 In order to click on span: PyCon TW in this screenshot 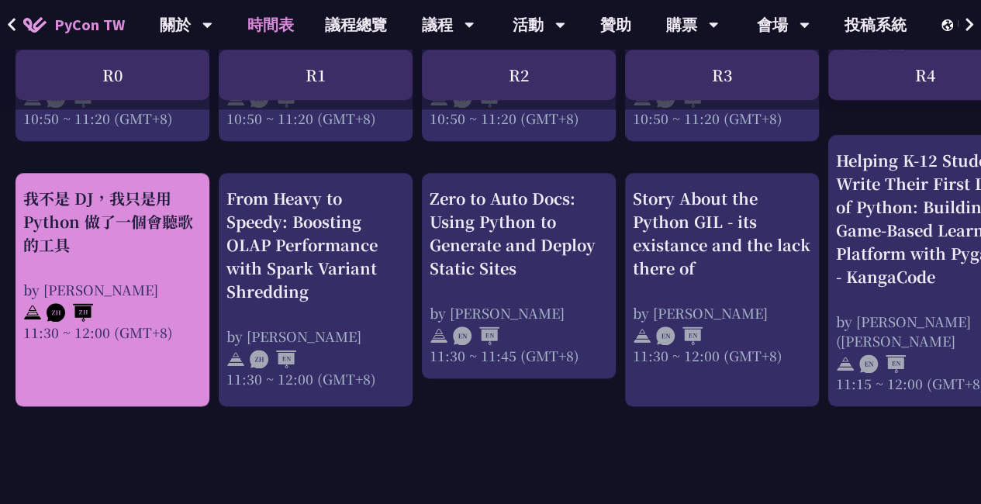, I will do `click(89, 25)`.